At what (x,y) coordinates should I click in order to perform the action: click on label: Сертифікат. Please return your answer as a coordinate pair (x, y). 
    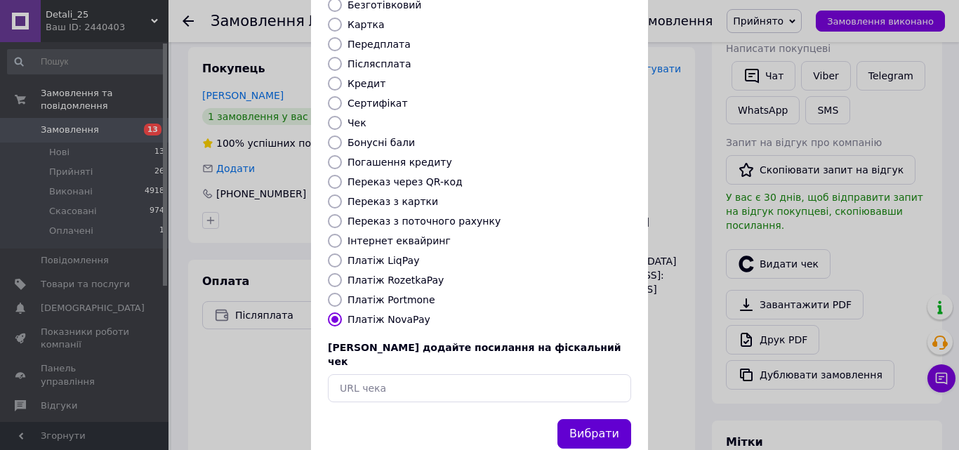
    Looking at the image, I should click on (378, 103).